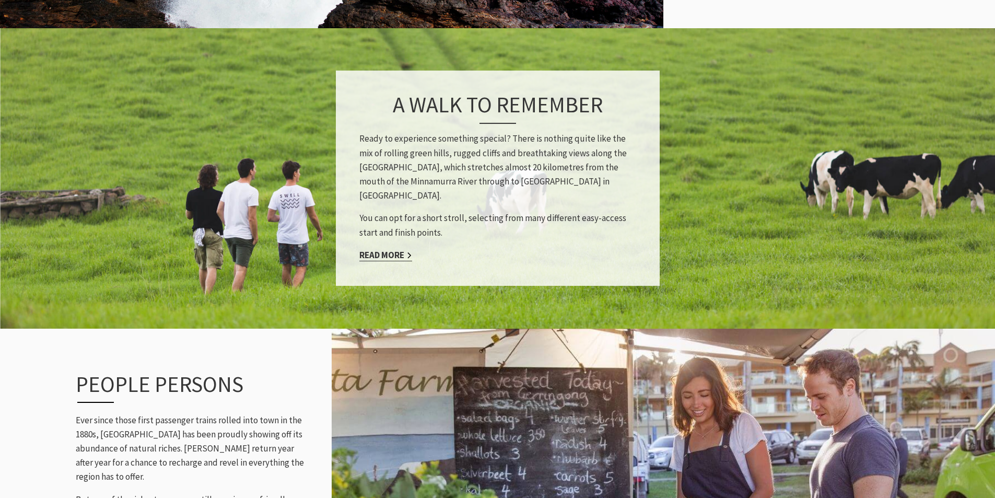 The image size is (995, 498). I want to click on h3: People persons, so click(179, 386).